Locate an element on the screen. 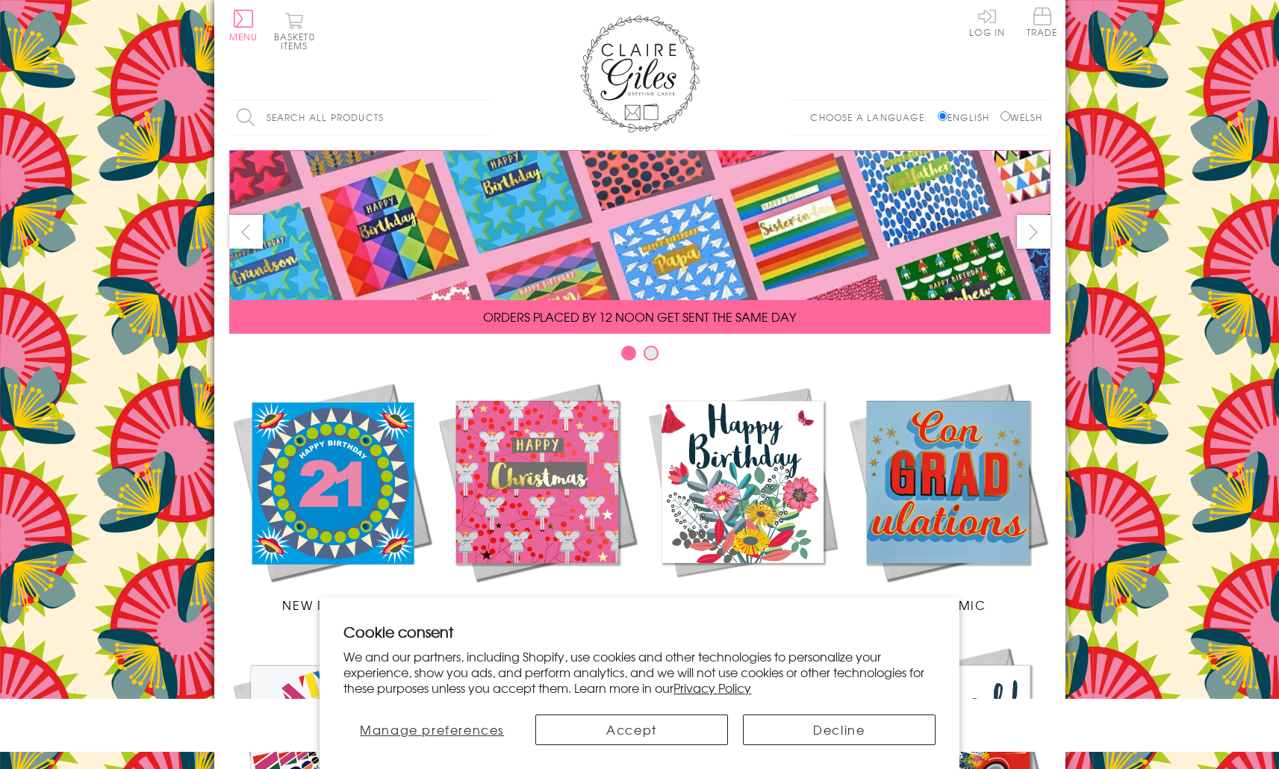 The image size is (1279, 769). span: Birthdays is located at coordinates (742, 605).